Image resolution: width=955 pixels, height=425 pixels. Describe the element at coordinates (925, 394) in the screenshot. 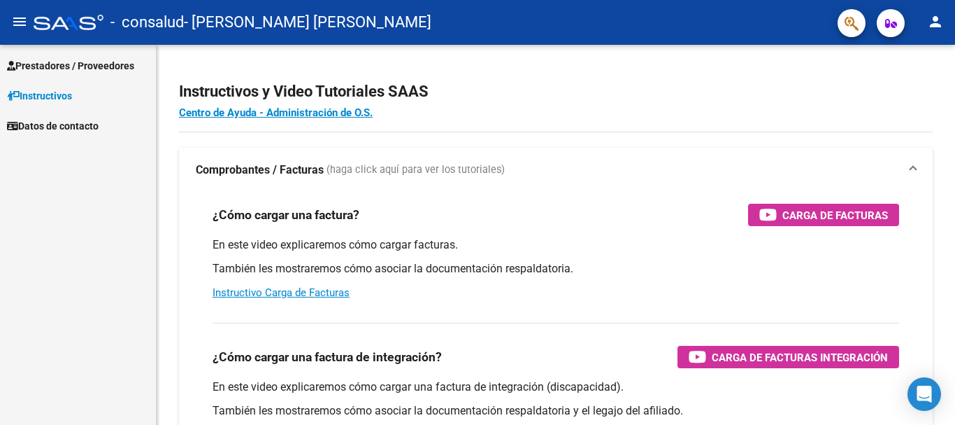

I see `div: Open Intercom Messenger` at that location.